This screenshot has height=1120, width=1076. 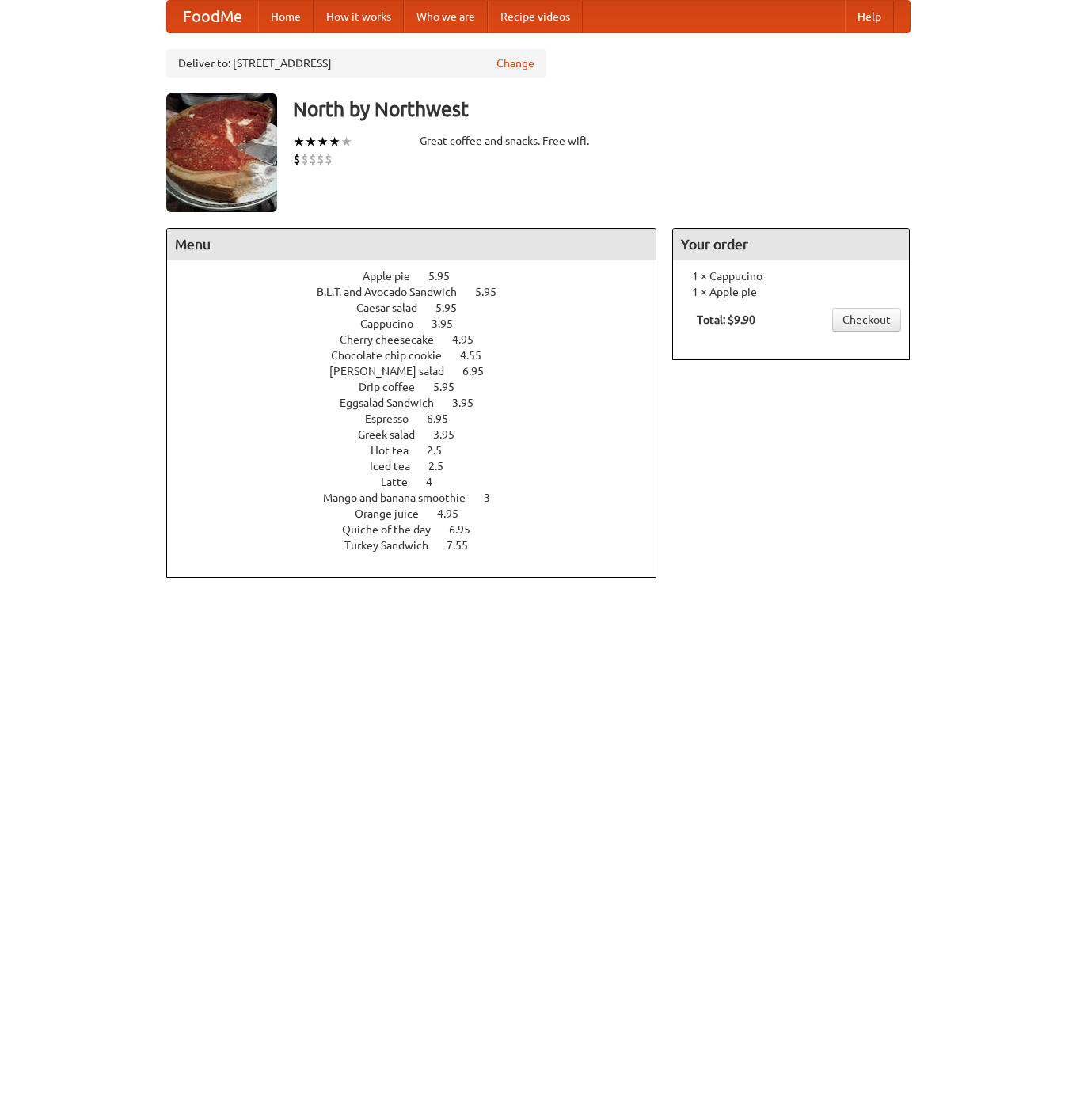 I want to click on img: angular.jpg, so click(x=222, y=153).